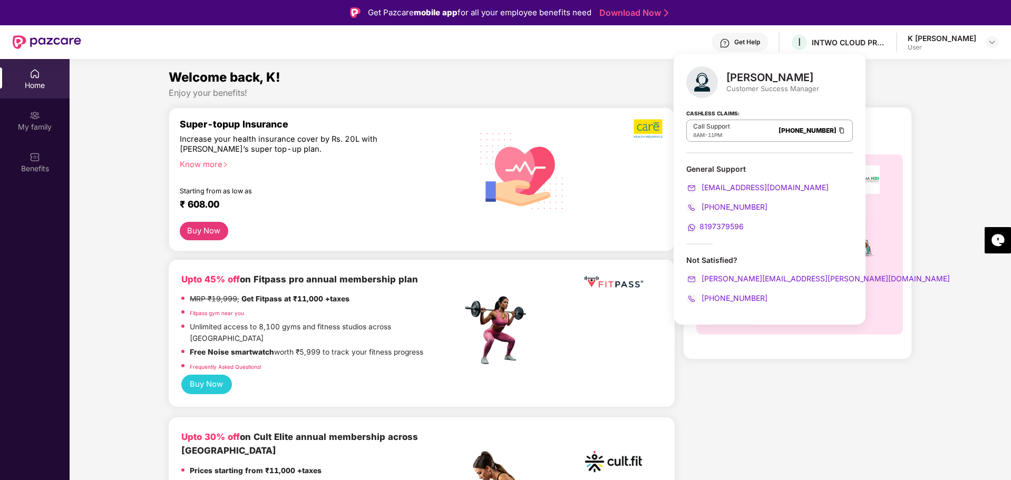 The height and width of the screenshot is (480, 1011). I want to click on a: 8197379596, so click(714, 226).